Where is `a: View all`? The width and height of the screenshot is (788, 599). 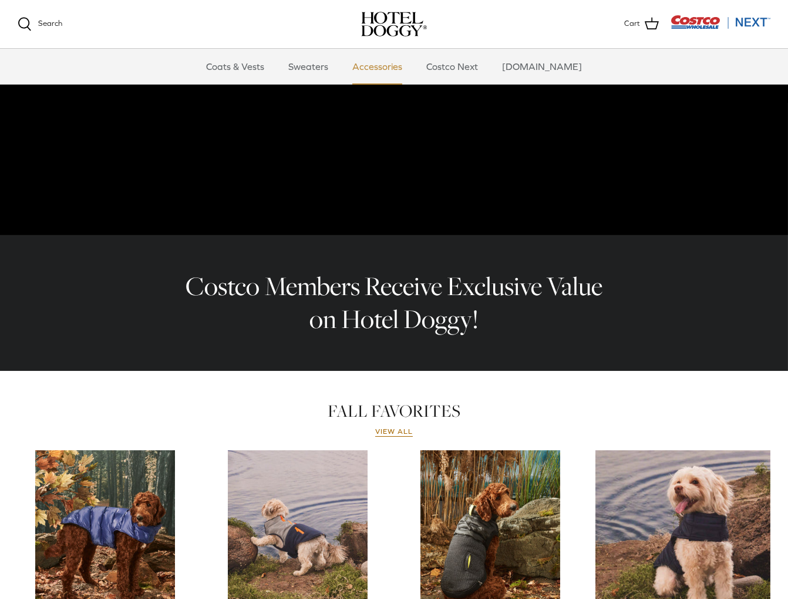 a: View all is located at coordinates (394, 432).